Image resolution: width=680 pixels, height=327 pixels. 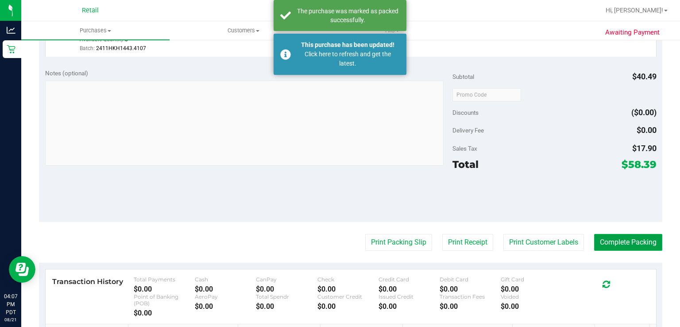 I want to click on a: Purchases, so click(x=95, y=31).